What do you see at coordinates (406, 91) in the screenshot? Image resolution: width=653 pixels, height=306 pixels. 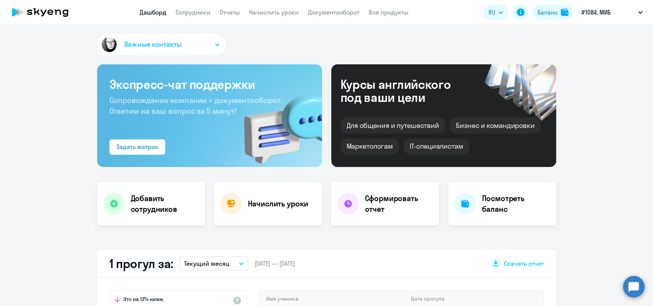 I see `div: Курсы английского под ваши цели` at bounding box center [406, 91].